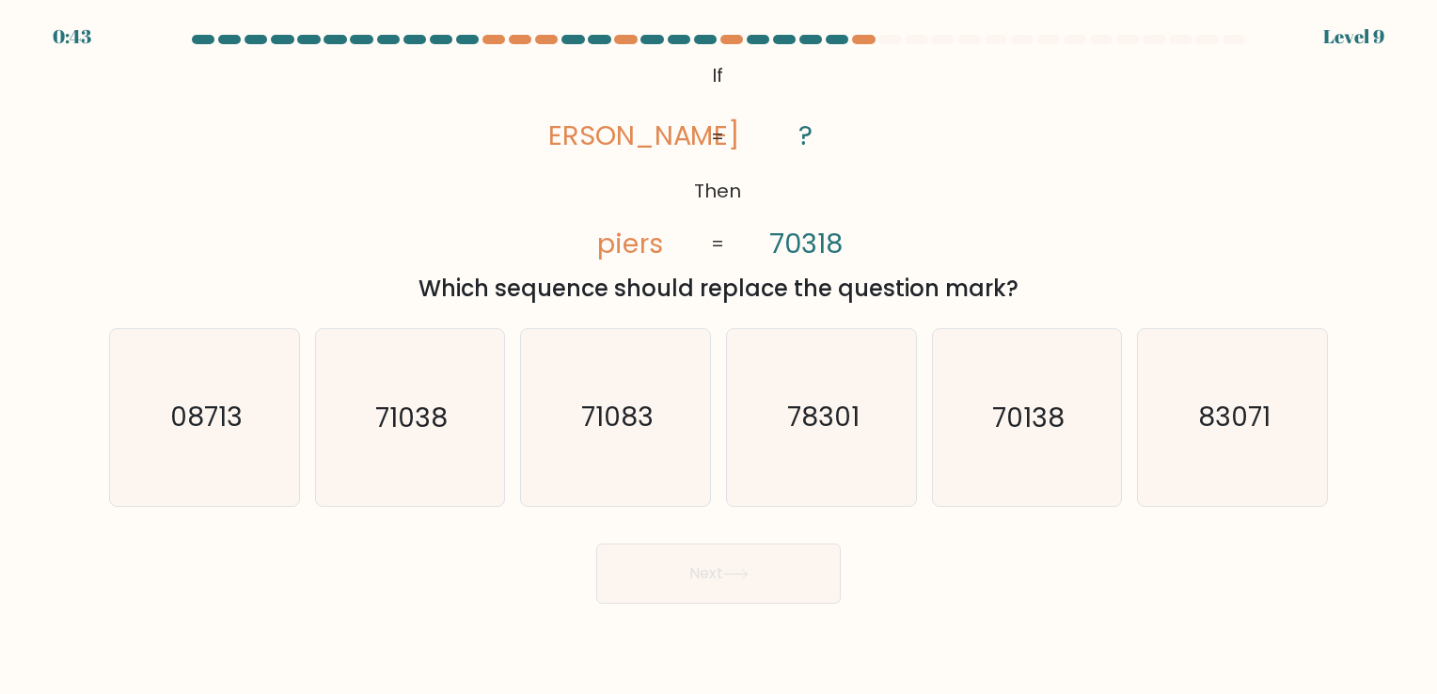 The image size is (1437, 694). I want to click on text: 71083, so click(617, 418).